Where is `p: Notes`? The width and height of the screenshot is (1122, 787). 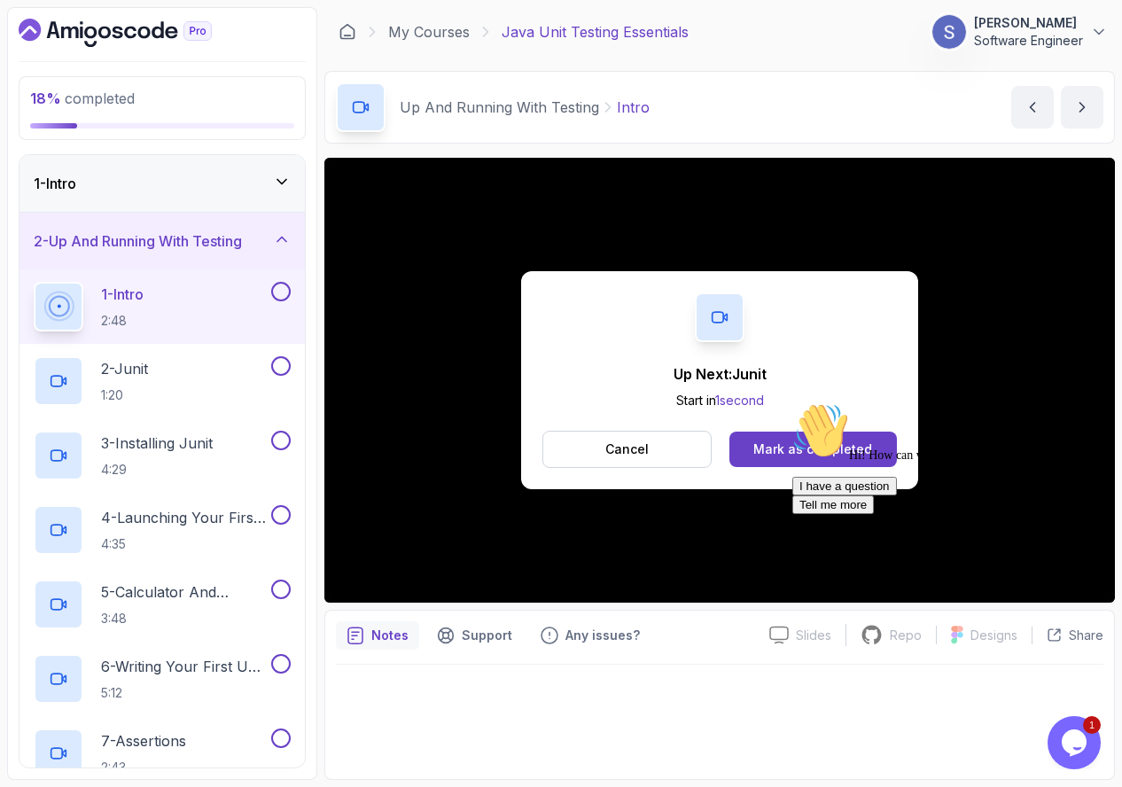
p: Notes is located at coordinates (390, 635).